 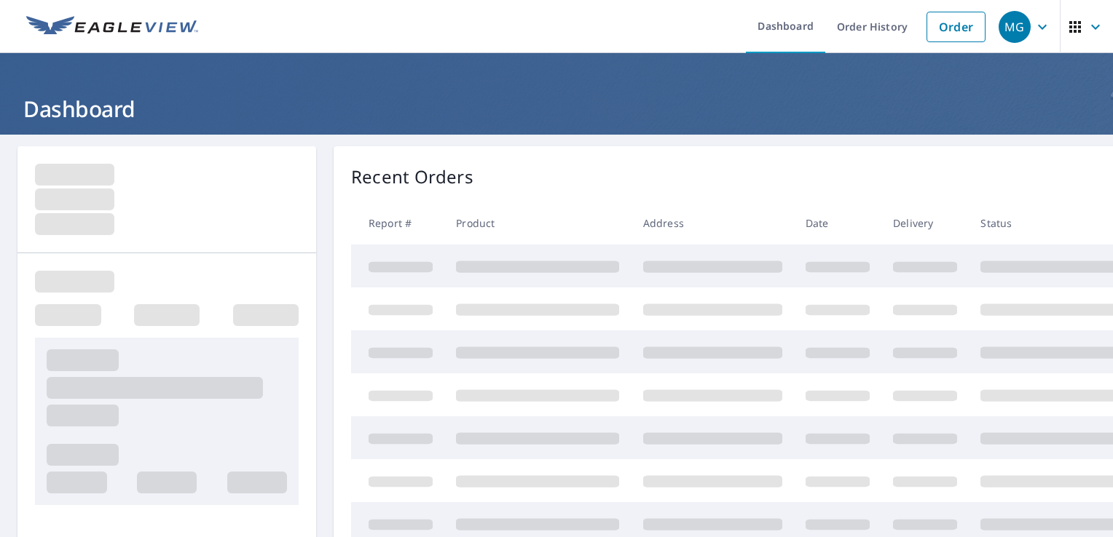 What do you see at coordinates (556, 109) in the screenshot?
I see `h1: Dashboard` at bounding box center [556, 109].